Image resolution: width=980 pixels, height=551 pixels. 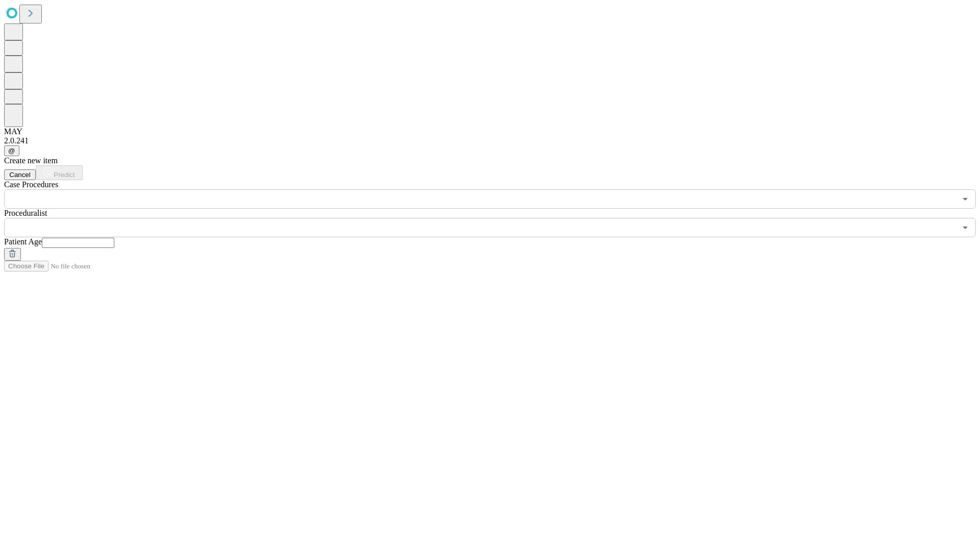 What do you see at coordinates (490, 141) in the screenshot?
I see `div: 2.0.241` at bounding box center [490, 141].